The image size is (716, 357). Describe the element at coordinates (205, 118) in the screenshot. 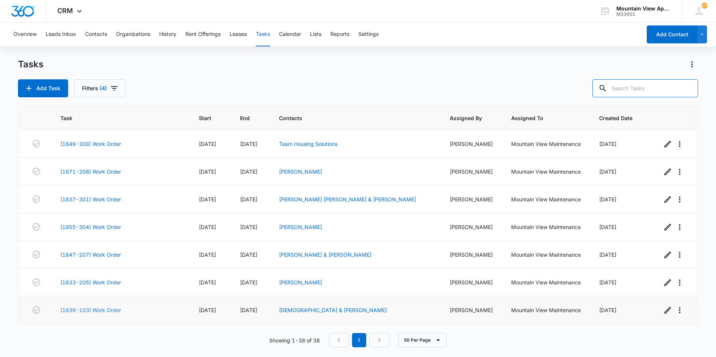

I see `span: Start` at that location.